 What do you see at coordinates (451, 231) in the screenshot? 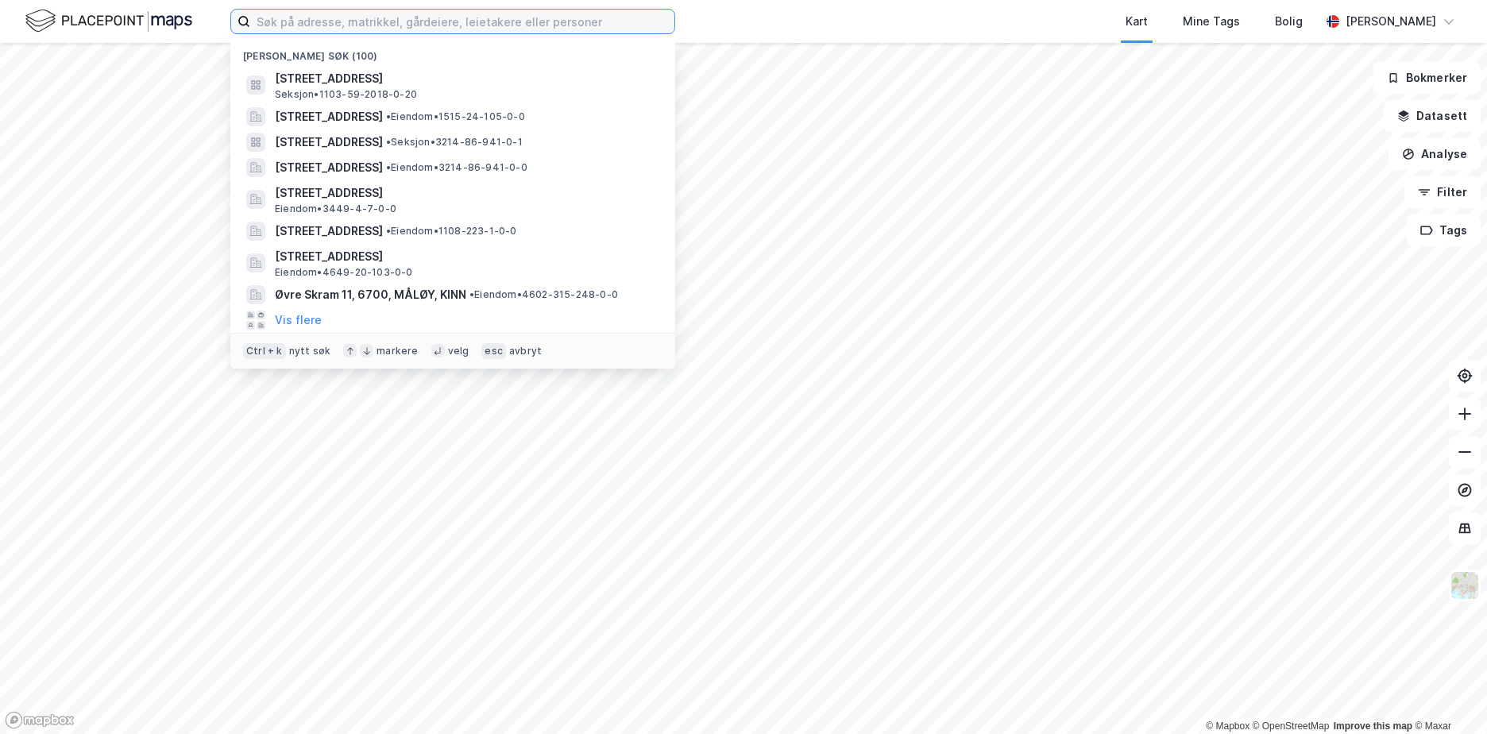
I see `span: Eiendom • 1108-223-1-0-0` at bounding box center [451, 231].